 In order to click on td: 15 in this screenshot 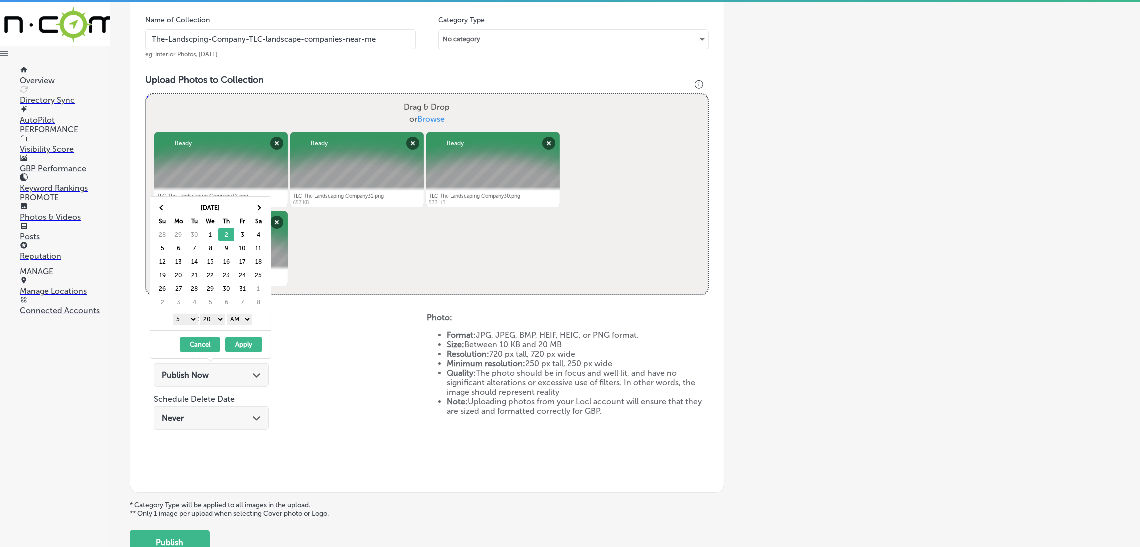, I will do `click(210, 261)`.